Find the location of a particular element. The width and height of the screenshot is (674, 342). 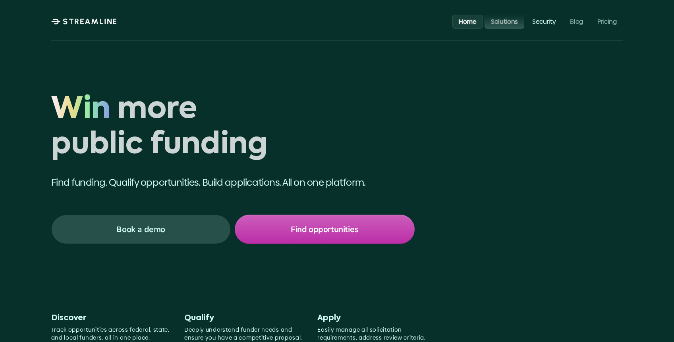

p: Book a demo is located at coordinates (141, 229).